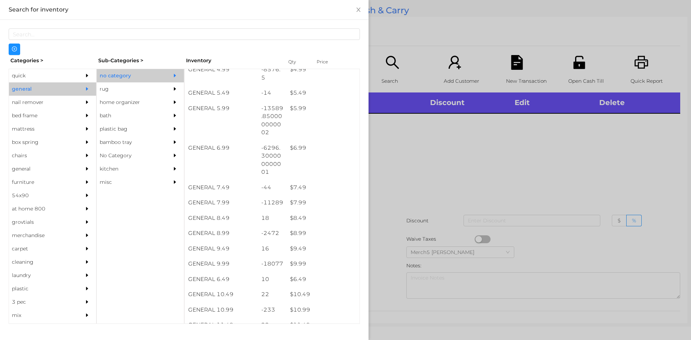 The image size is (691, 340). I want to click on div: -2472, so click(272, 233).